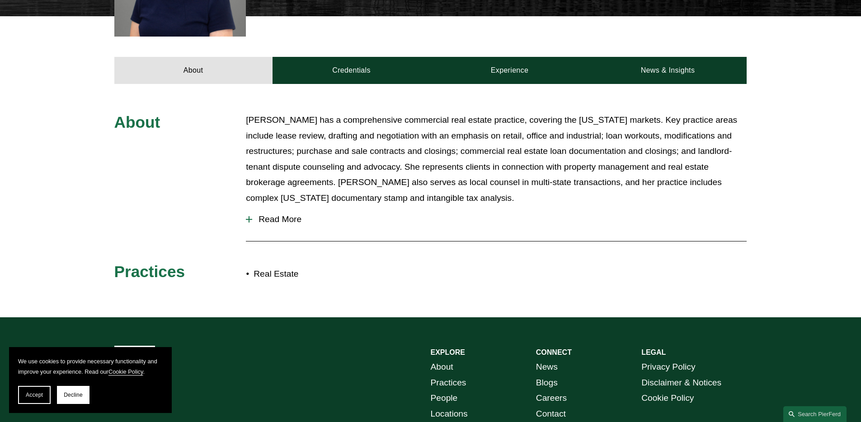 Image resolution: width=861 pixels, height=422 pixels. What do you see at coordinates (668, 367) in the screenshot?
I see `a: Privacy Policy` at bounding box center [668, 367].